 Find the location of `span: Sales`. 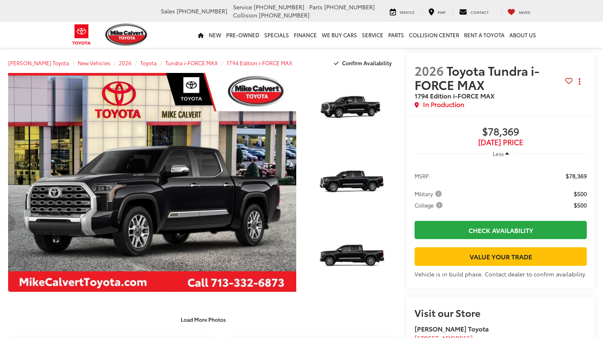

span: Sales is located at coordinates (168, 11).